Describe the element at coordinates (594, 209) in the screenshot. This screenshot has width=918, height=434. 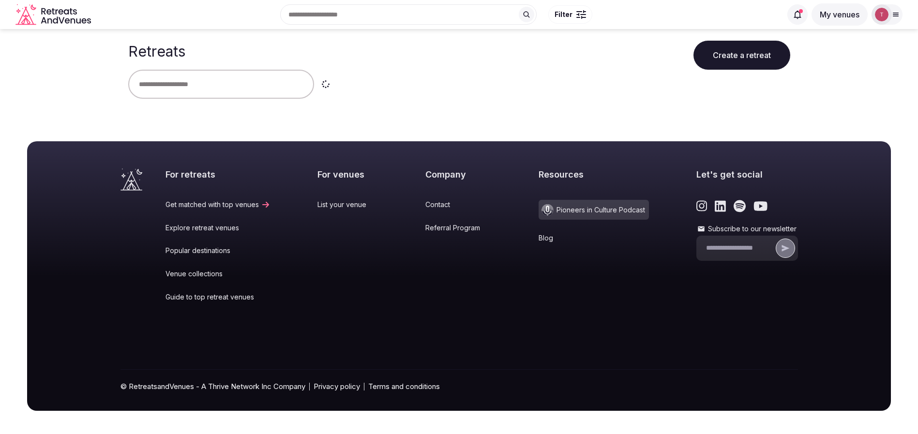
I see `a: Pioneers in Culture Podcast` at that location.